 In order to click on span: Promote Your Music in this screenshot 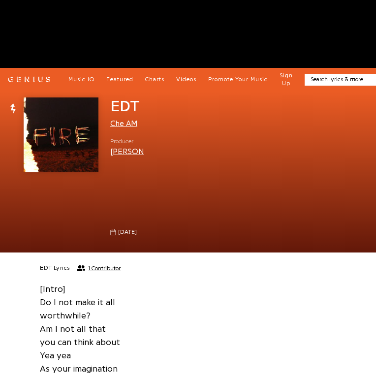, I will do `click(238, 79)`.